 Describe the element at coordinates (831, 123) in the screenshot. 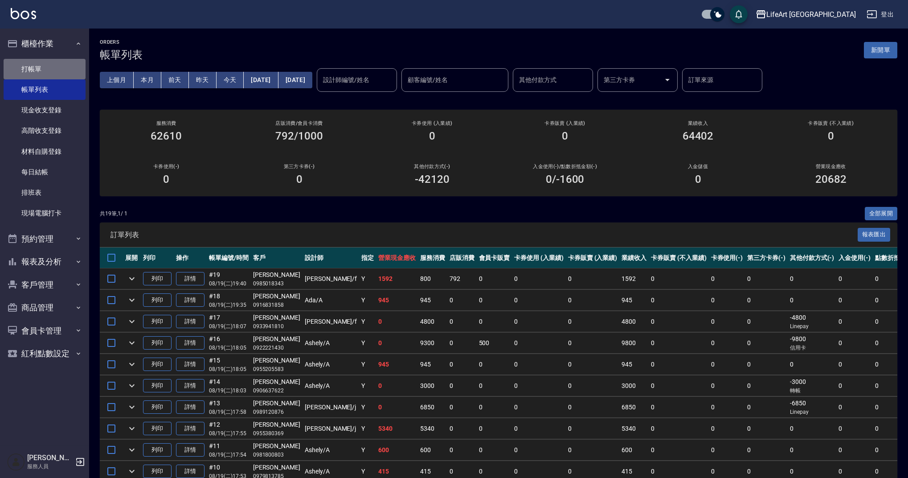

I see `h2: 卡券販賣 (不入業績)` at that location.